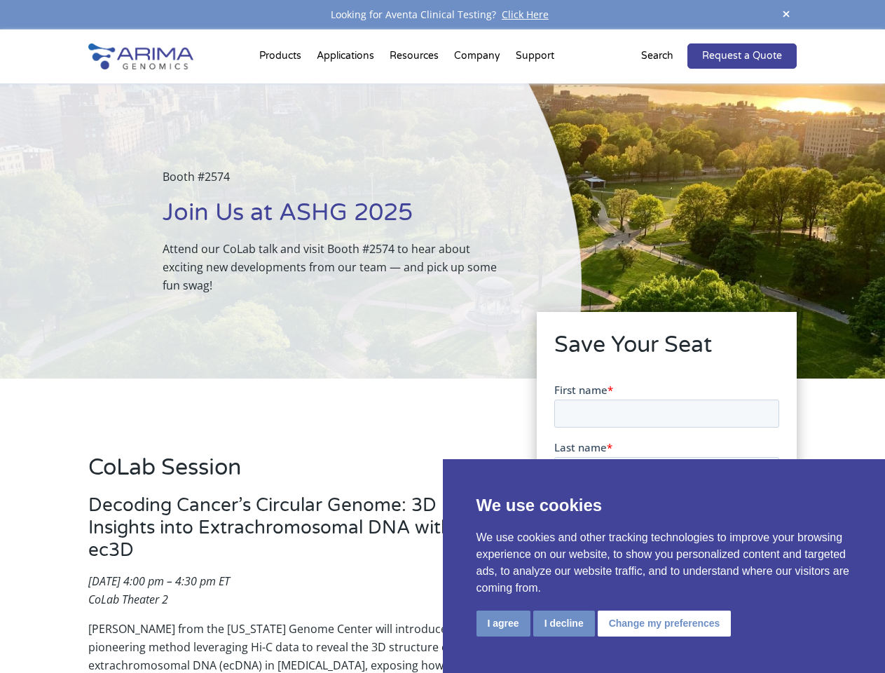  I want to click on span: I'd like to schedule a meeting at the booth, so click(116, 259).